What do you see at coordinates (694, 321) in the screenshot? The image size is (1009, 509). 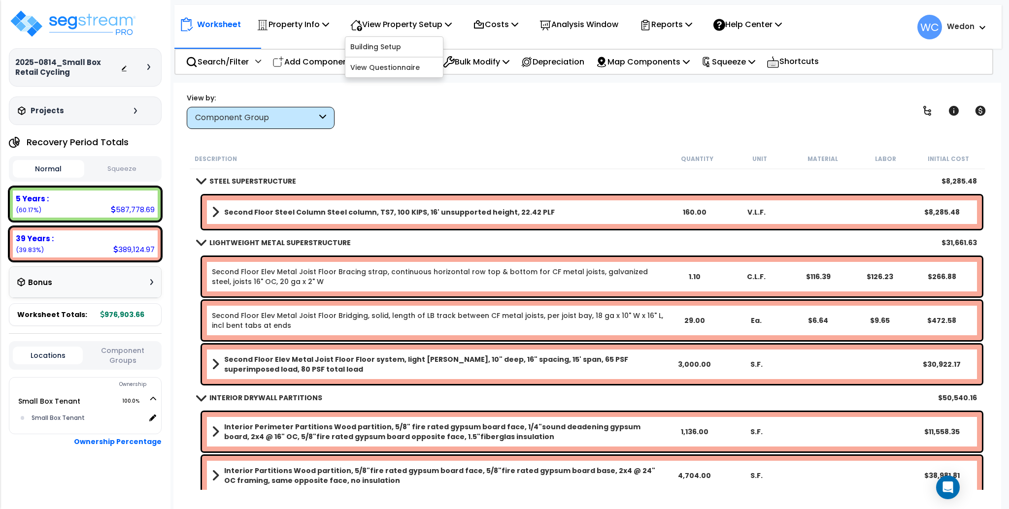 I see `div: 29.00` at bounding box center [694, 321].